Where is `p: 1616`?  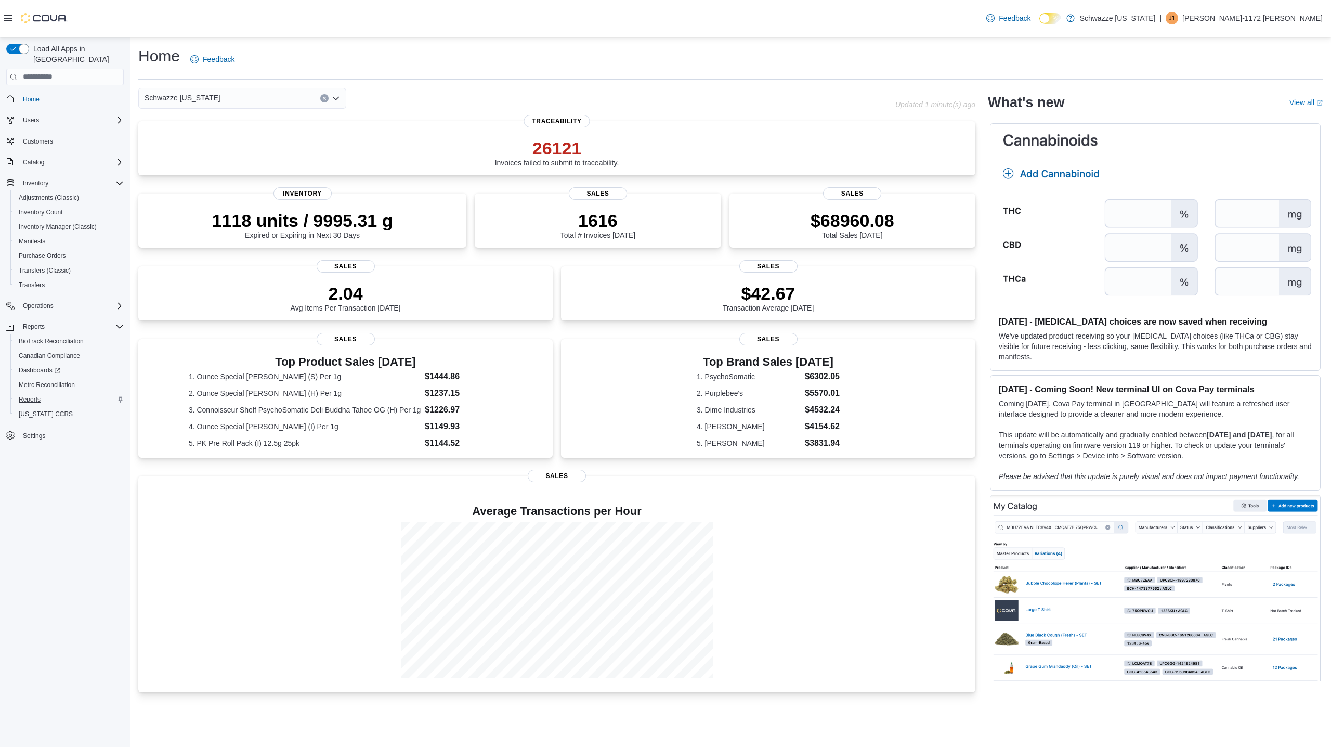 p: 1616 is located at coordinates (598, 220).